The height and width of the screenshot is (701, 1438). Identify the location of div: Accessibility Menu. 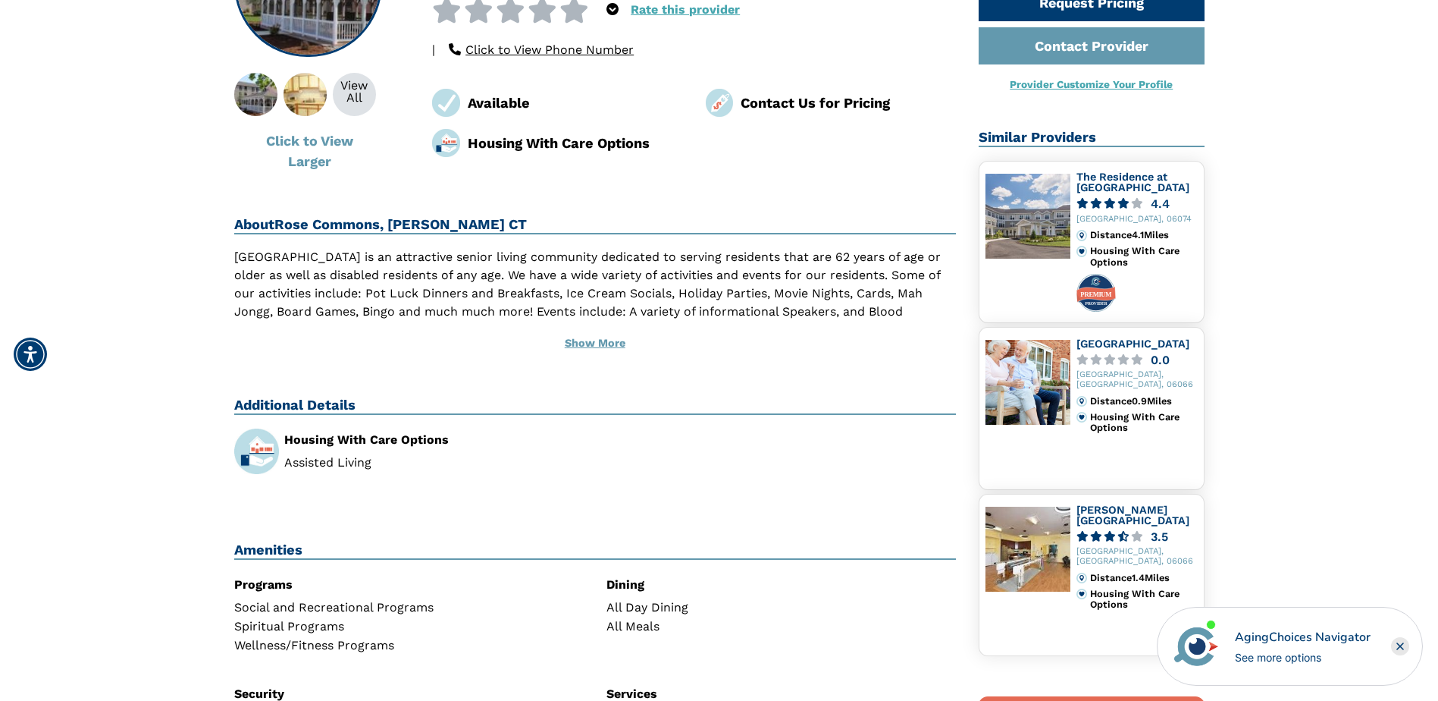
(30, 354).